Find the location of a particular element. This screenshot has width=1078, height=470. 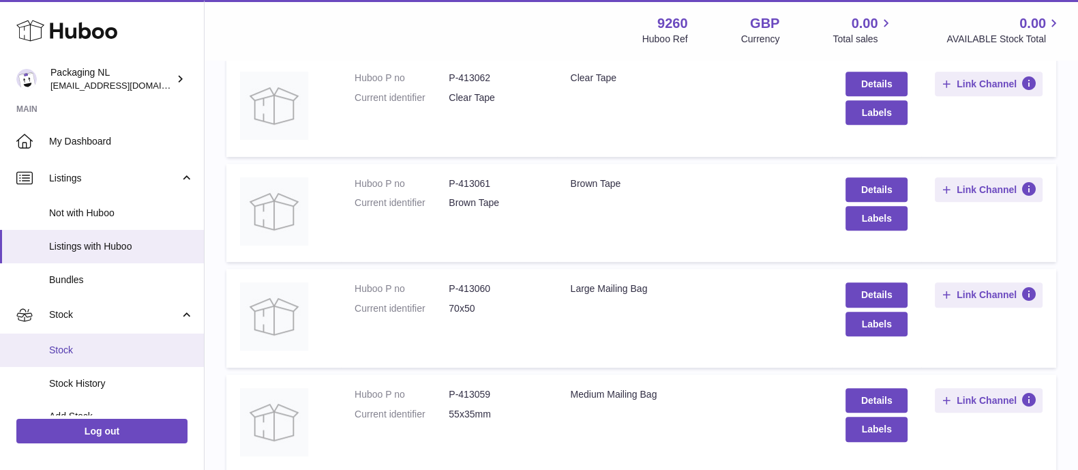

span: Listings is located at coordinates (114, 178).